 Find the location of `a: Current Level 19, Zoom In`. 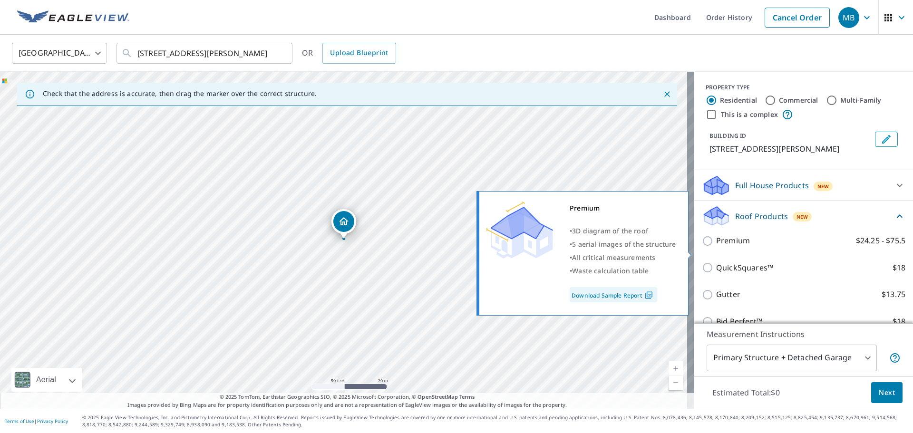

a: Current Level 19, Zoom In is located at coordinates (676, 368).